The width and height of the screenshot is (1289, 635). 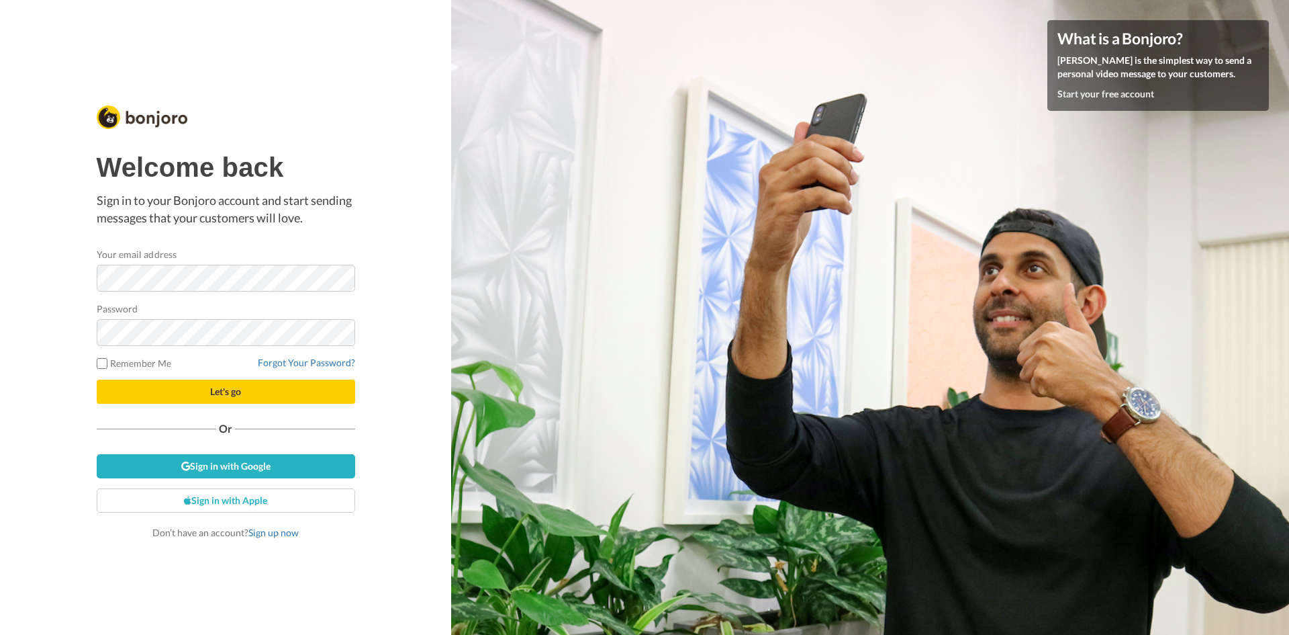 What do you see at coordinates (1158, 38) in the screenshot?
I see `h4: What is a Bonjoro?` at bounding box center [1158, 38].